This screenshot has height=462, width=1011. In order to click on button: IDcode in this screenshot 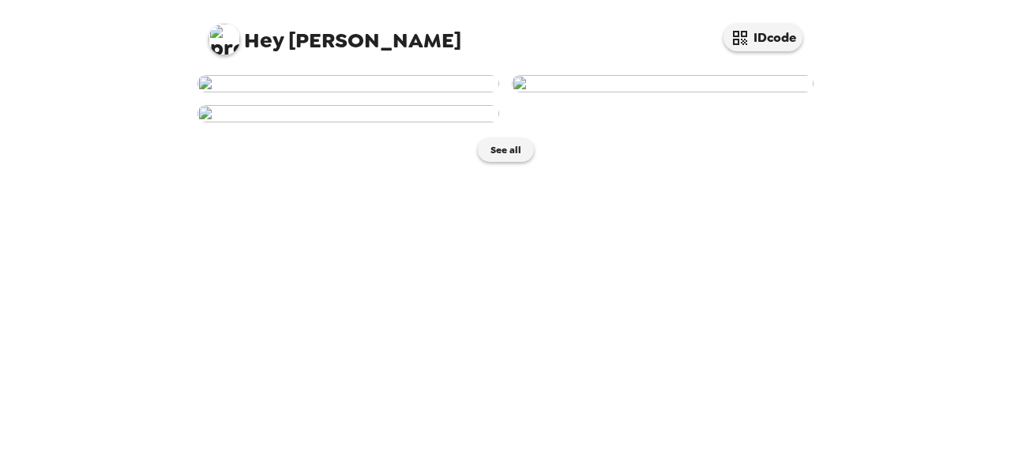, I will do `click(763, 37)`.